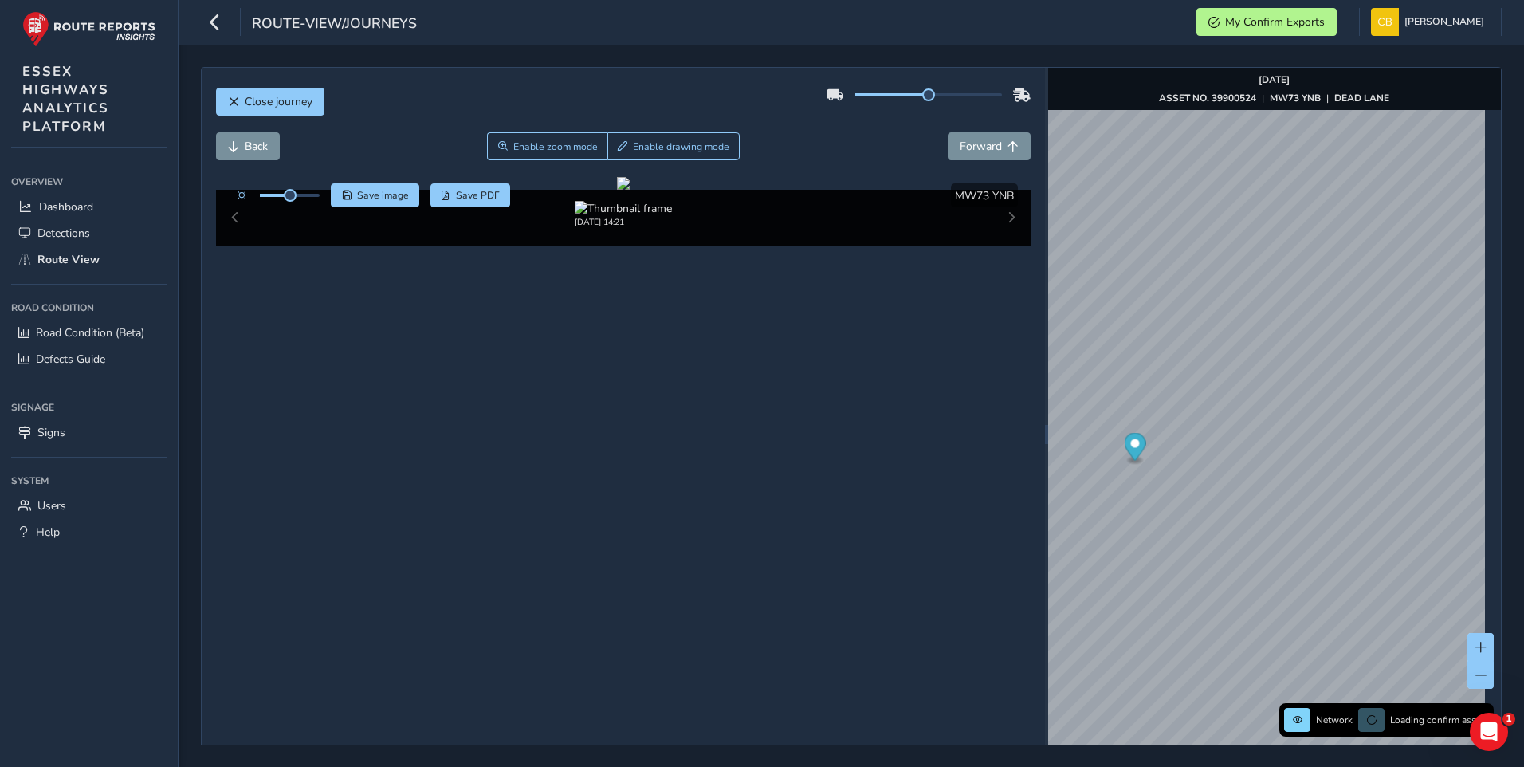 Image resolution: width=1524 pixels, height=767 pixels. Describe the element at coordinates (88, 359) in the screenshot. I see `a: Defects Guide` at that location.